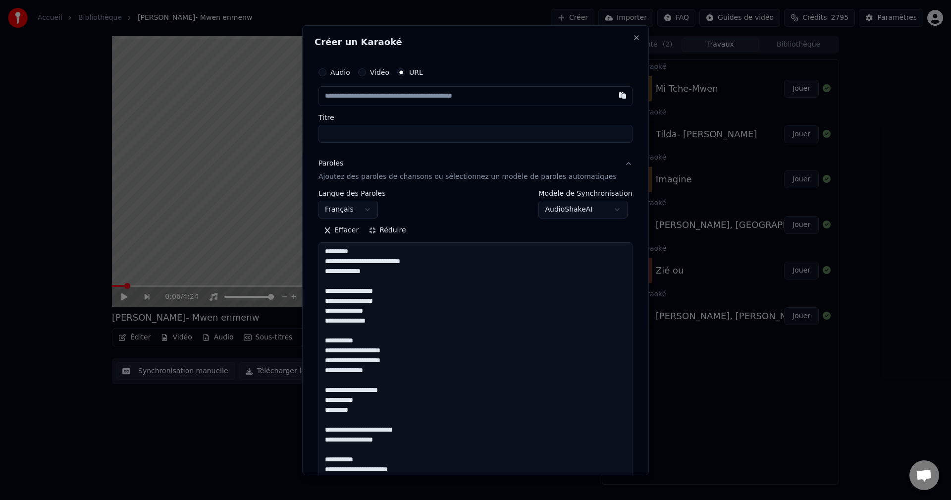 The height and width of the screenshot is (500, 951). Describe the element at coordinates (416, 72) in the screenshot. I see `label: URL` at that location.